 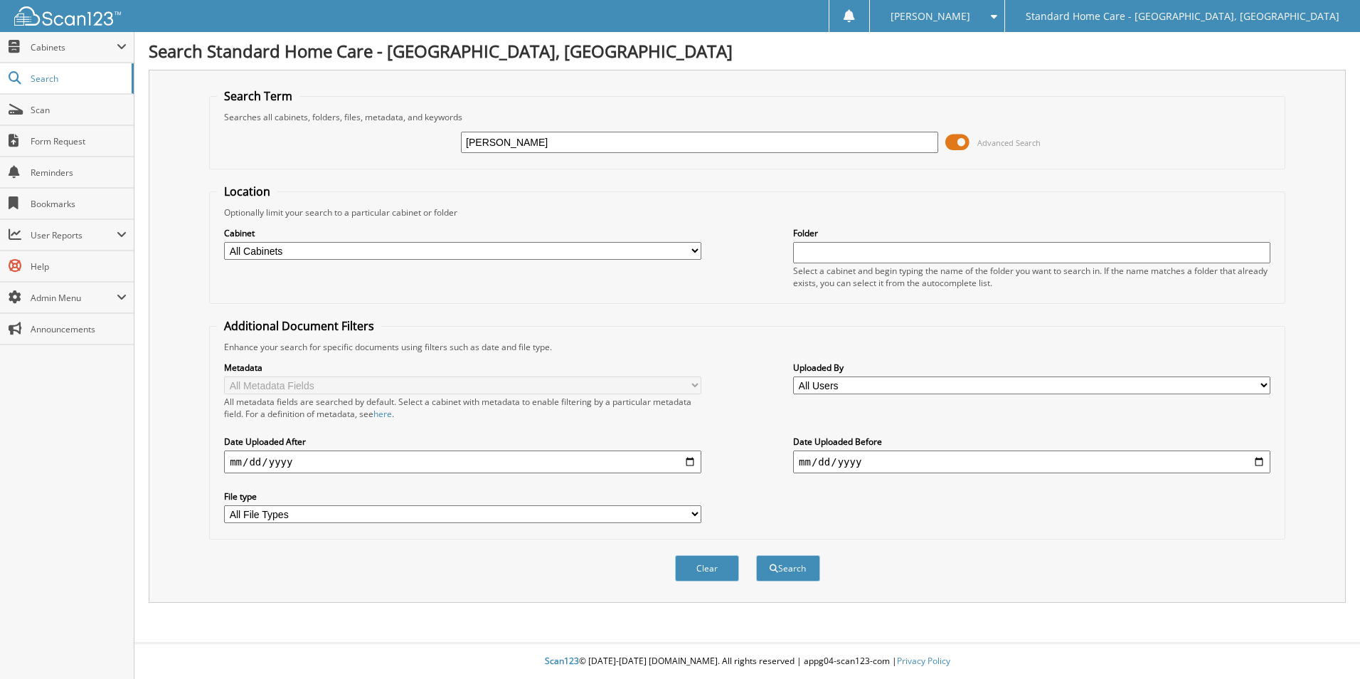 I want to click on span: Announcements, so click(x=78, y=329).